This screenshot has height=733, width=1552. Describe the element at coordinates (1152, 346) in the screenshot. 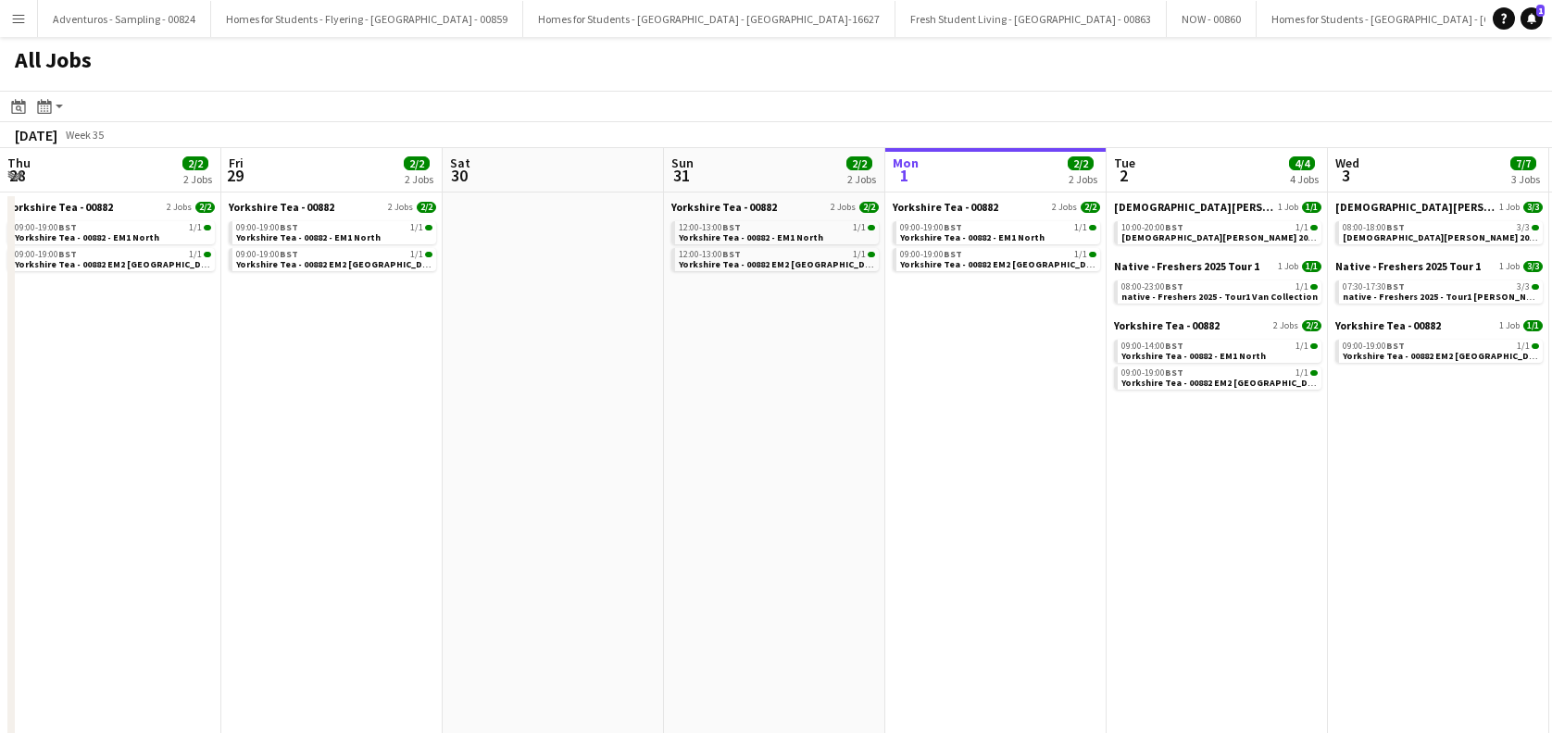

I see `span: 09:00-14:00` at that location.